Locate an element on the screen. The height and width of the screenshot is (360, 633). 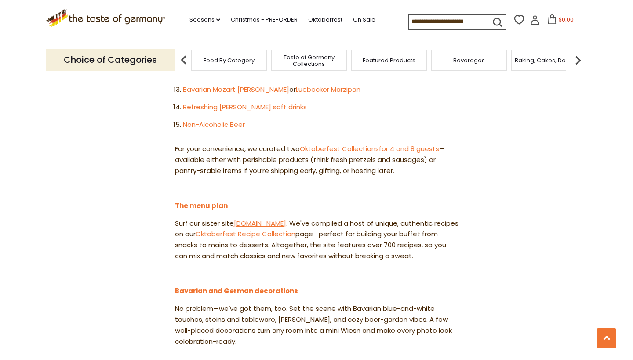
a: Bavarian and German decorations is located at coordinates (236, 291).